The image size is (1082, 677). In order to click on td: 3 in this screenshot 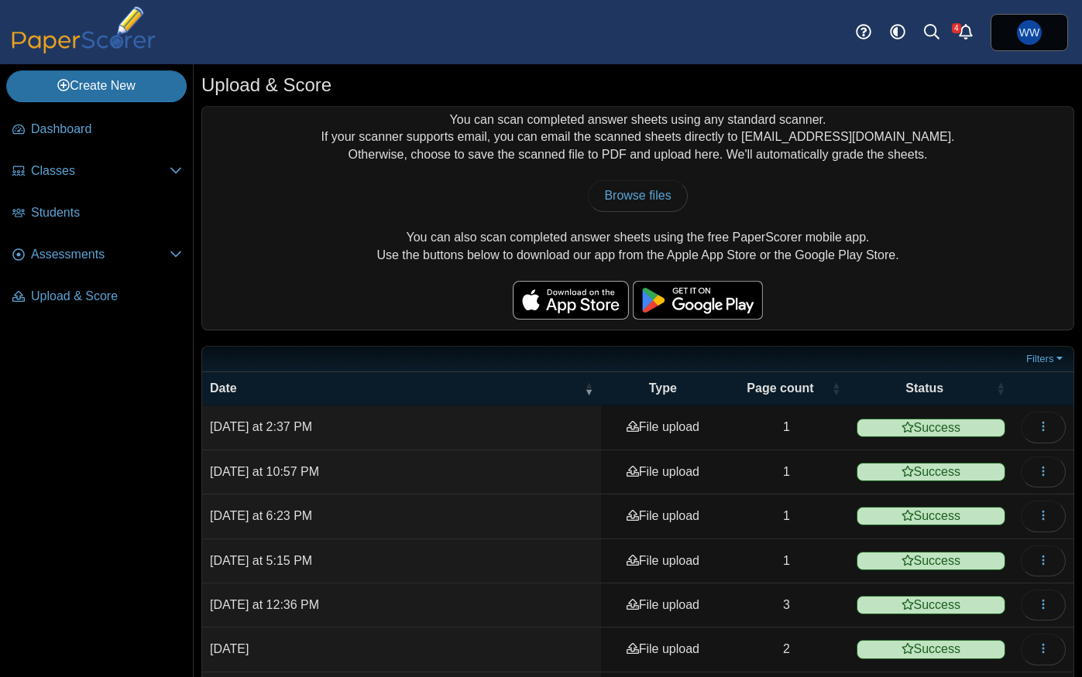, I will do `click(786, 605)`.